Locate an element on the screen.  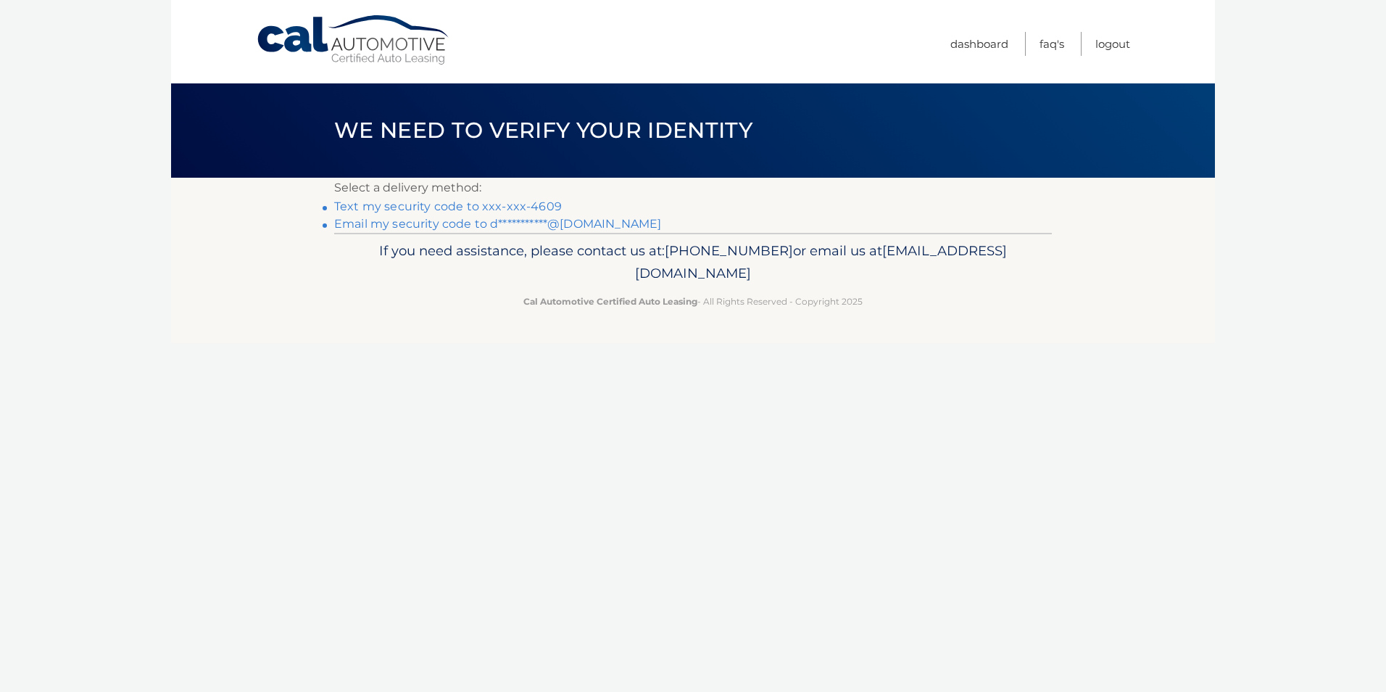
p: - All Rights Reserved - Copyright 2025 is located at coordinates (693, 301).